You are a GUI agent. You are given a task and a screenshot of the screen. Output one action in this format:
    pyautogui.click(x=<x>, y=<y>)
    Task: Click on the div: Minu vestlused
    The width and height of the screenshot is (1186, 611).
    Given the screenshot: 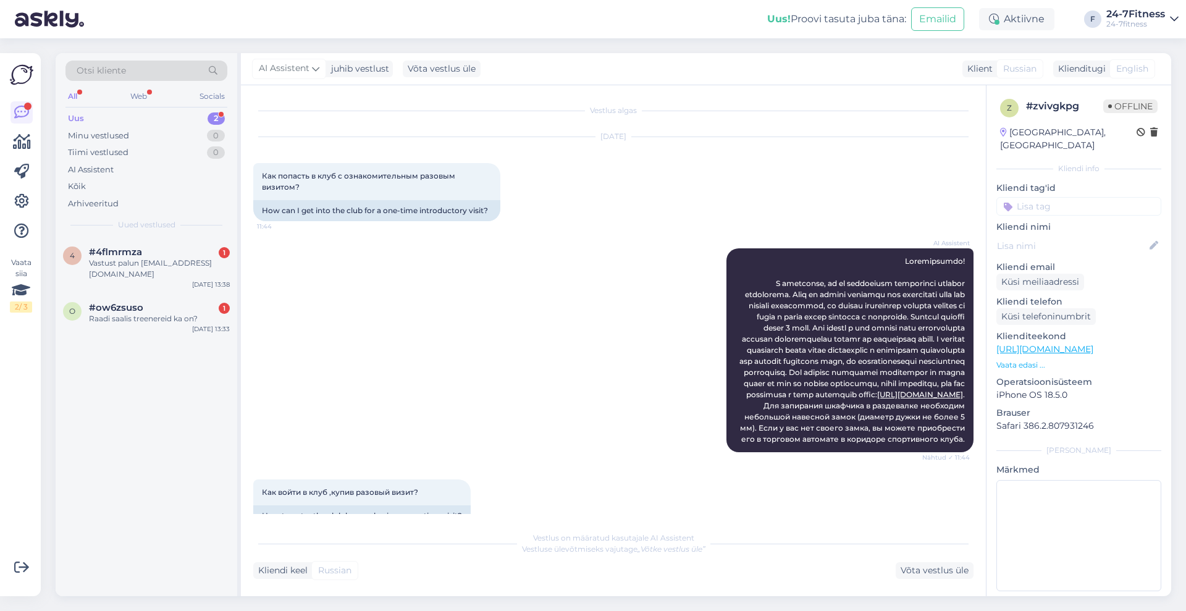 What is the action you would take?
    pyautogui.click(x=98, y=136)
    